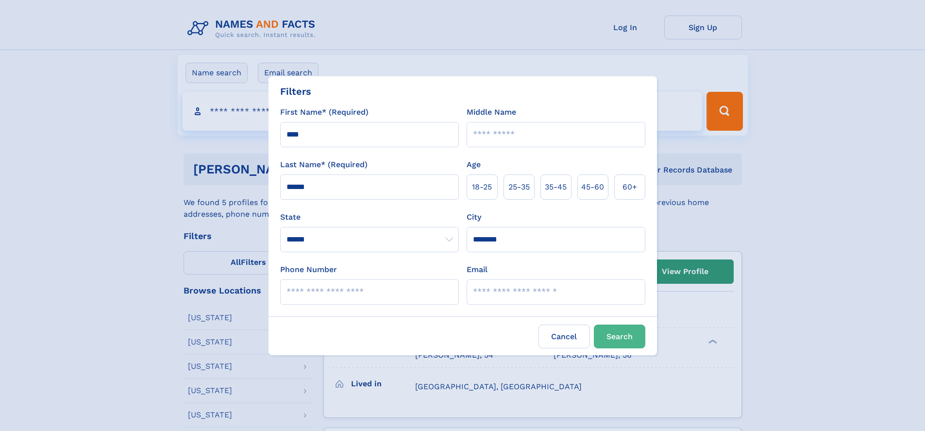  I want to click on span: 45‑60, so click(592, 187).